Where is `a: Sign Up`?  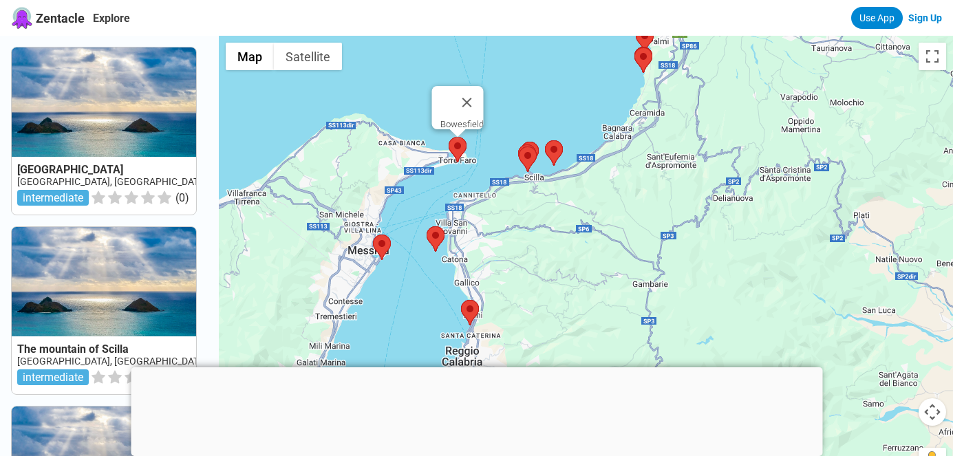 a: Sign Up is located at coordinates (925, 18).